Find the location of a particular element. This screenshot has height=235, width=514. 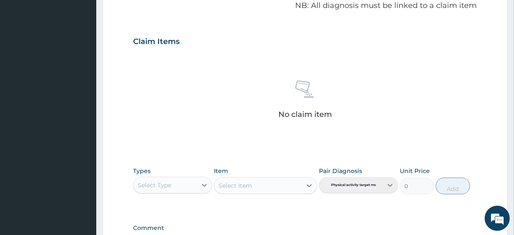

div: Select Type is located at coordinates (154, 185).